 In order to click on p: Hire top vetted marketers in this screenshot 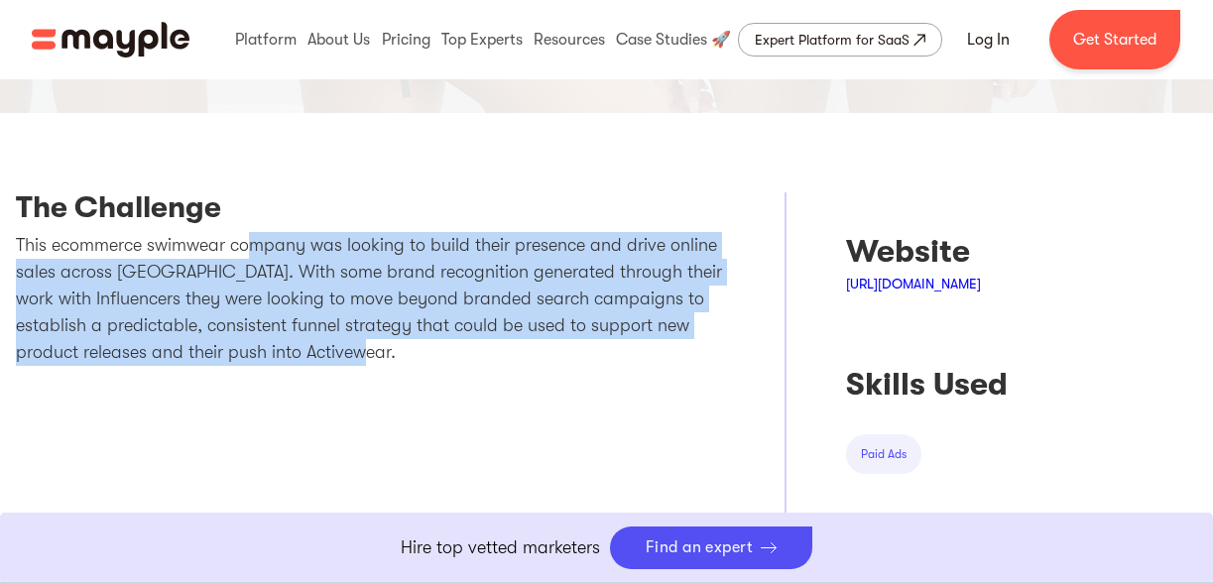, I will do `click(500, 548)`.